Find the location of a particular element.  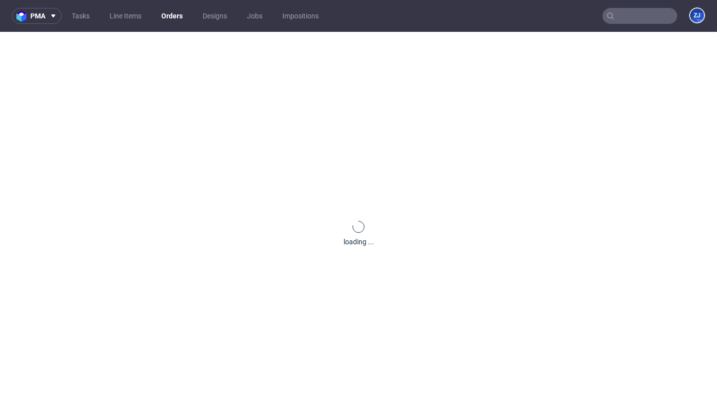

div: loading ... is located at coordinates (359, 242).